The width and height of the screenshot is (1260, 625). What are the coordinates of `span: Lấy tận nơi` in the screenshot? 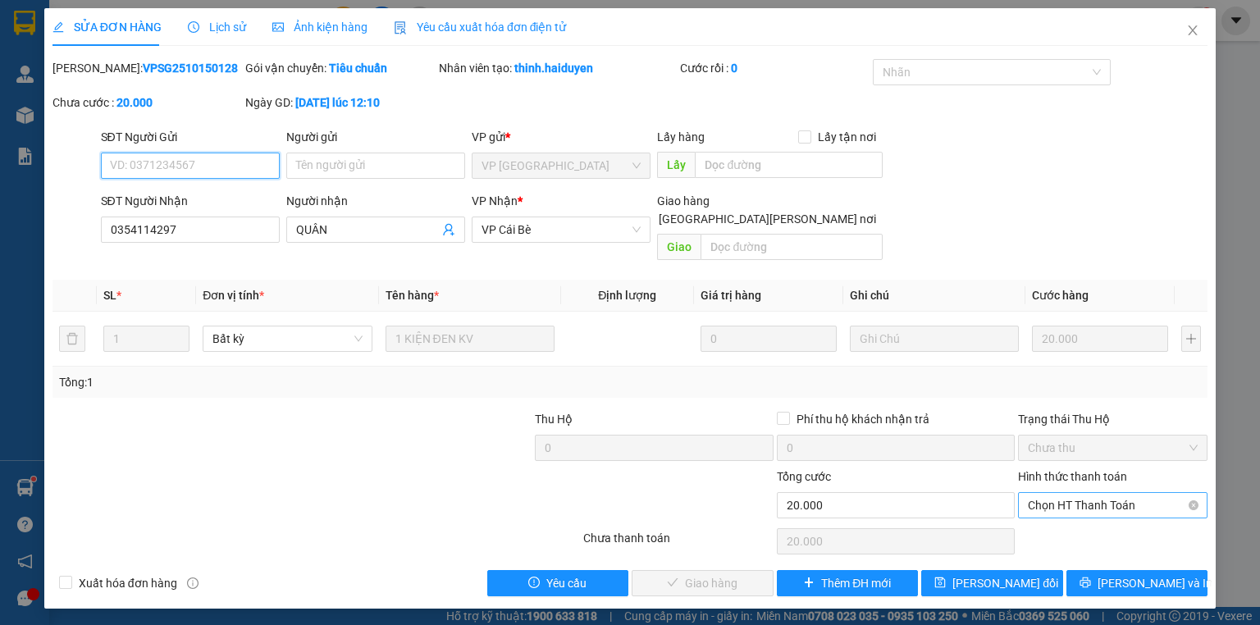 It's located at (847, 137).